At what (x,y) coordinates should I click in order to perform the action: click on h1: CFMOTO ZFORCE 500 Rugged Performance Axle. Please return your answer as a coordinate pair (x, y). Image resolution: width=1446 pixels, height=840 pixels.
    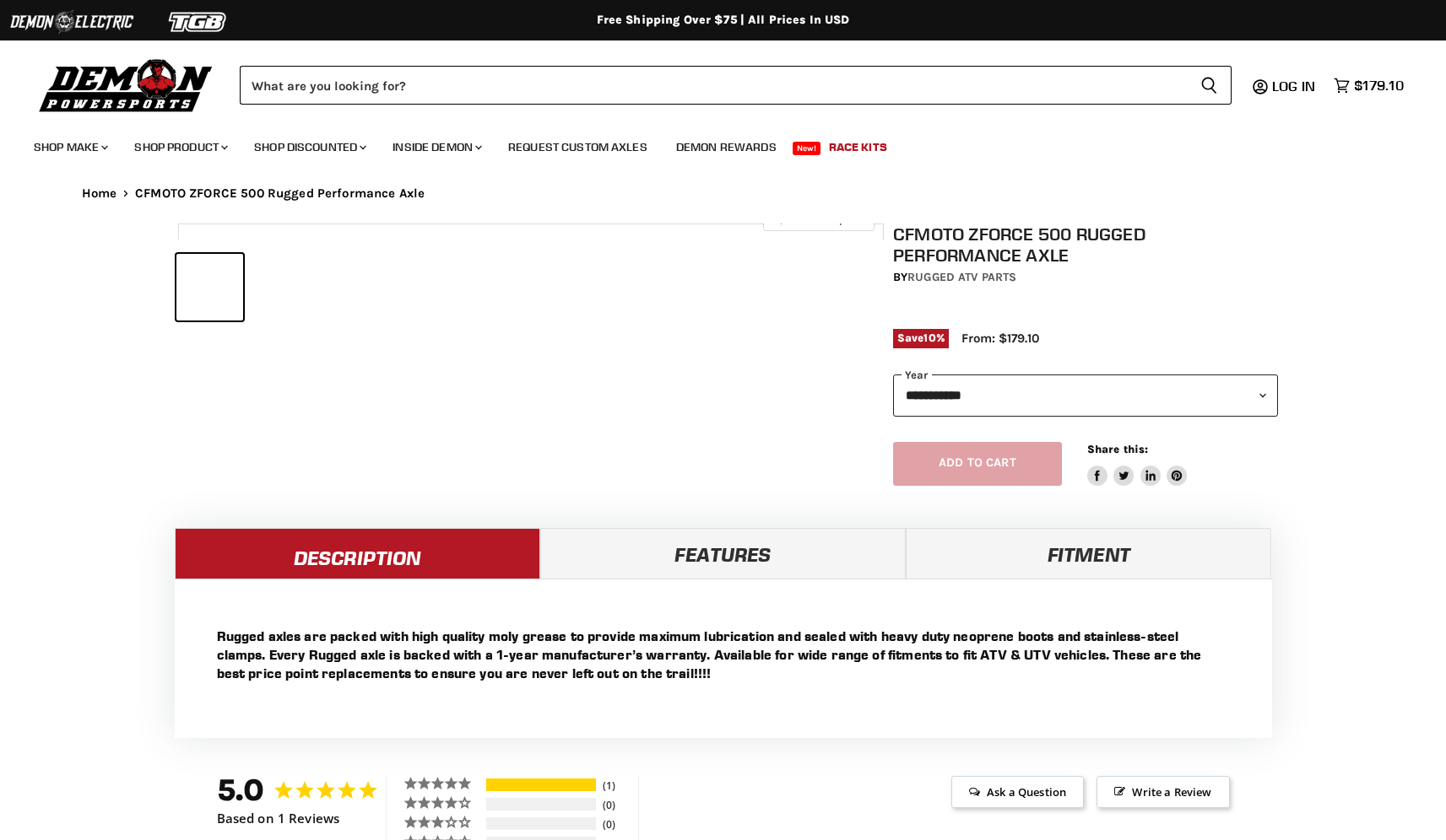
    Looking at the image, I should click on (1085, 245).